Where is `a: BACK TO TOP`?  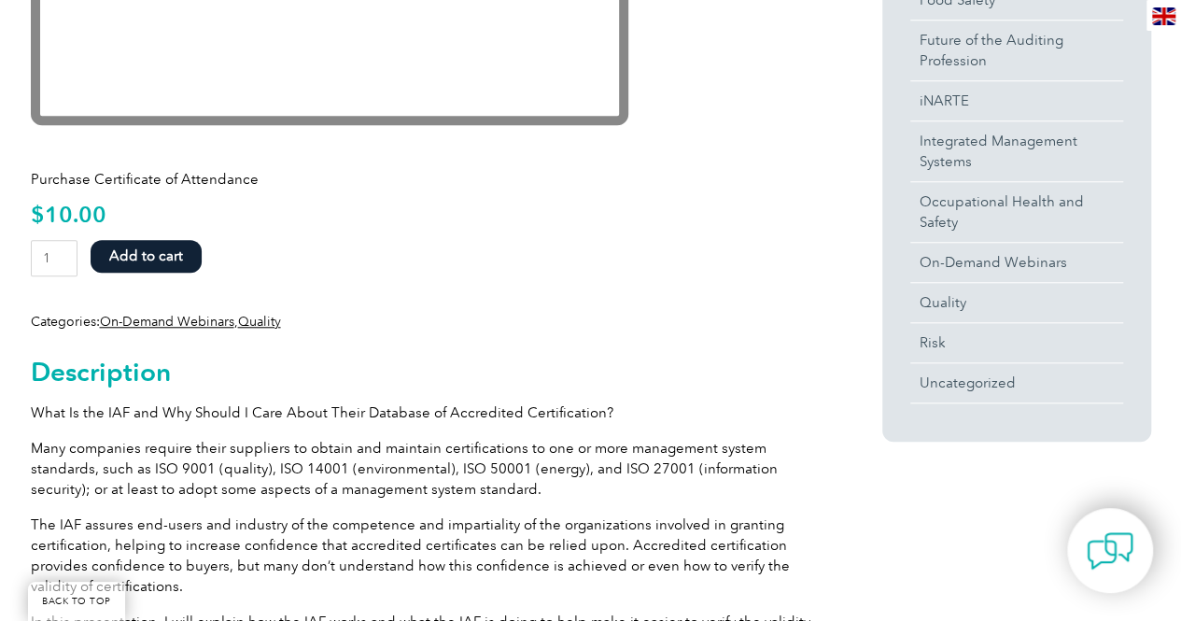 a: BACK TO TOP is located at coordinates (77, 601).